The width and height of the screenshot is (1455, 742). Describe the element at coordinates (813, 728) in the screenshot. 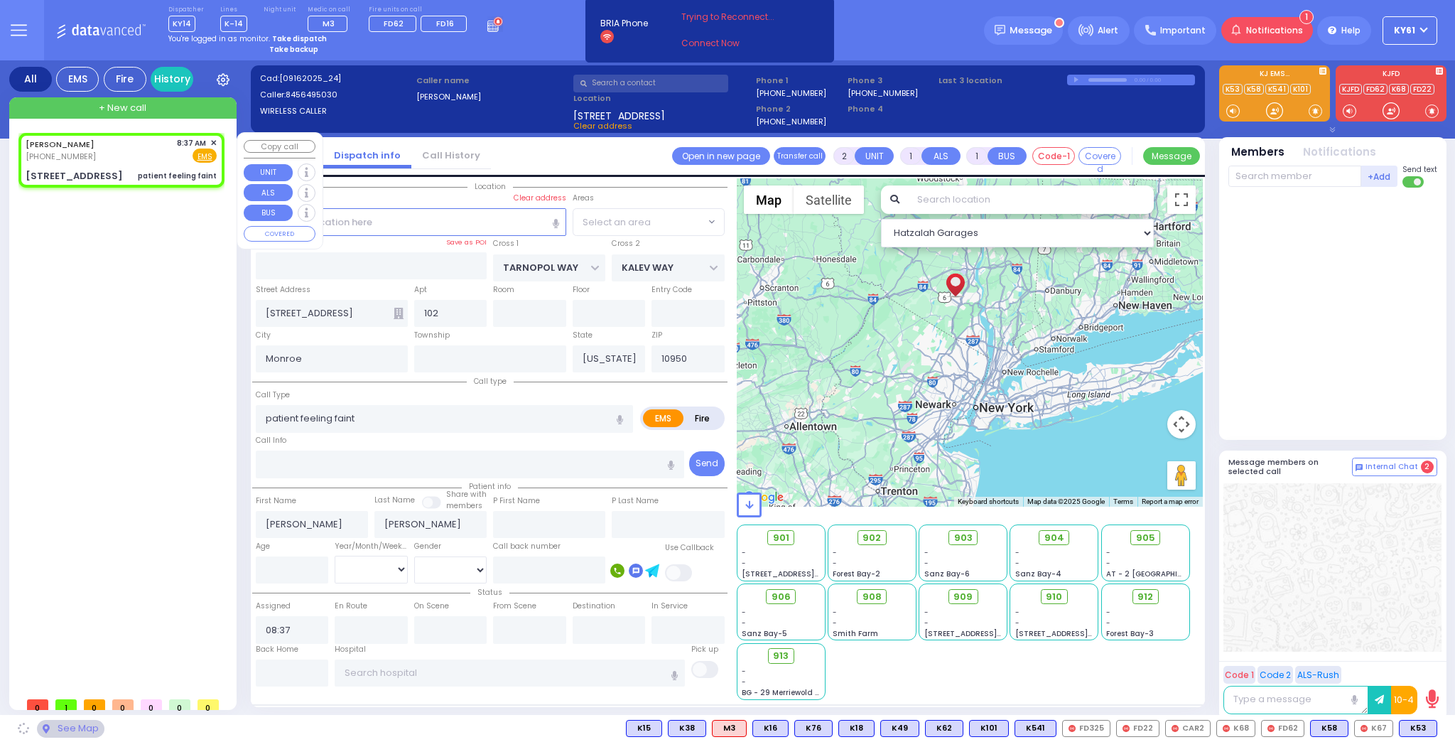

I see `div: K76` at that location.